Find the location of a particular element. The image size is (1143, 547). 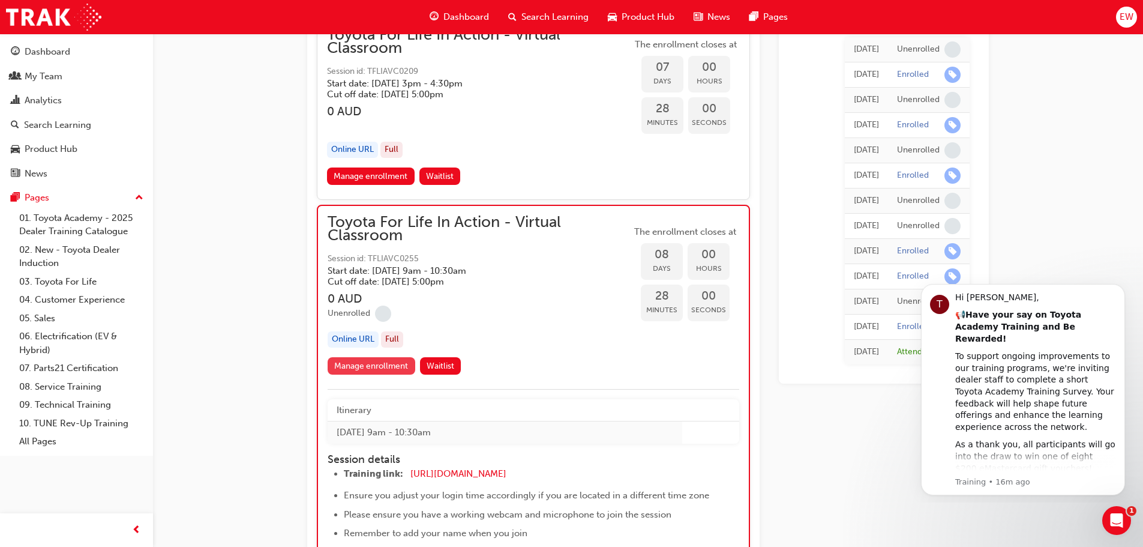

div: Pages is located at coordinates (37, 197).